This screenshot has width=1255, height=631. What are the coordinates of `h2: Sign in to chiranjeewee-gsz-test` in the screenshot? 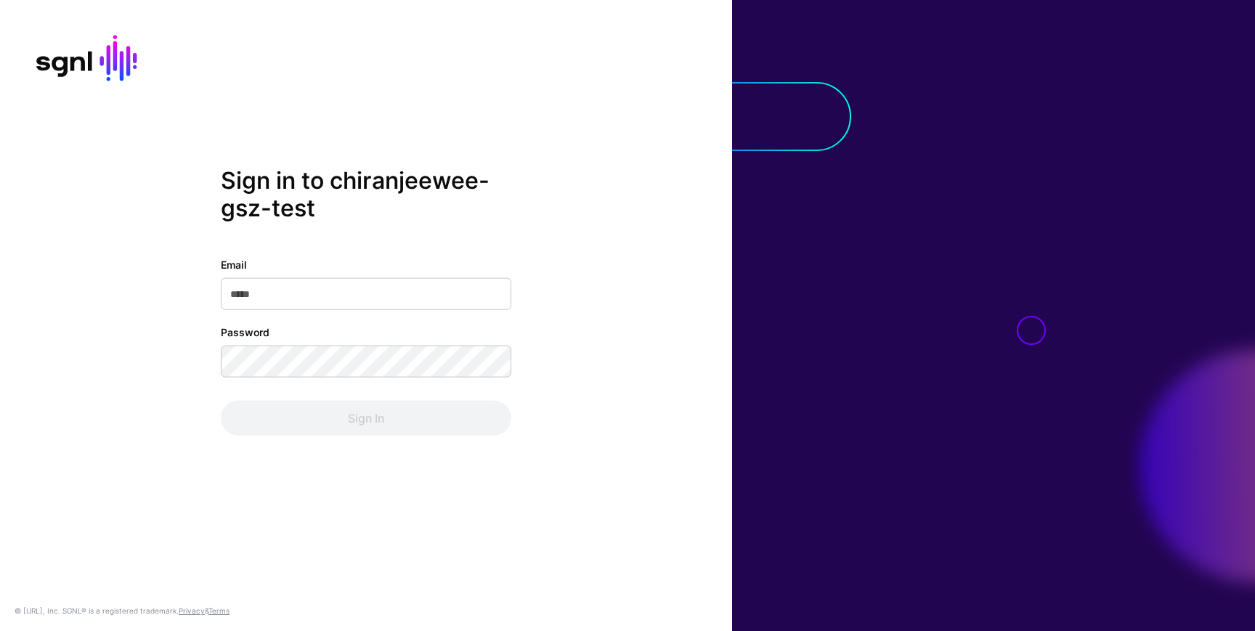 It's located at (366, 194).